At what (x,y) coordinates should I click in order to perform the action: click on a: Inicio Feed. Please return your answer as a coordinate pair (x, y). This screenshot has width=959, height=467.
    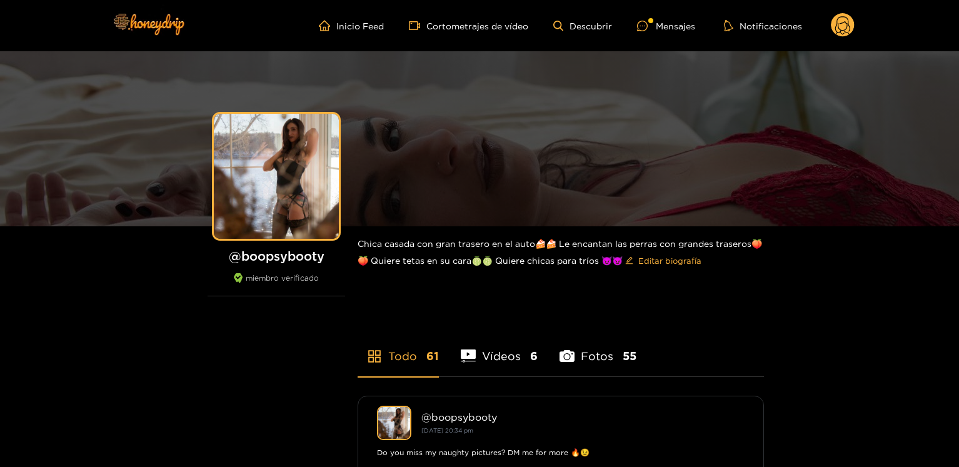
    Looking at the image, I should click on (351, 26).